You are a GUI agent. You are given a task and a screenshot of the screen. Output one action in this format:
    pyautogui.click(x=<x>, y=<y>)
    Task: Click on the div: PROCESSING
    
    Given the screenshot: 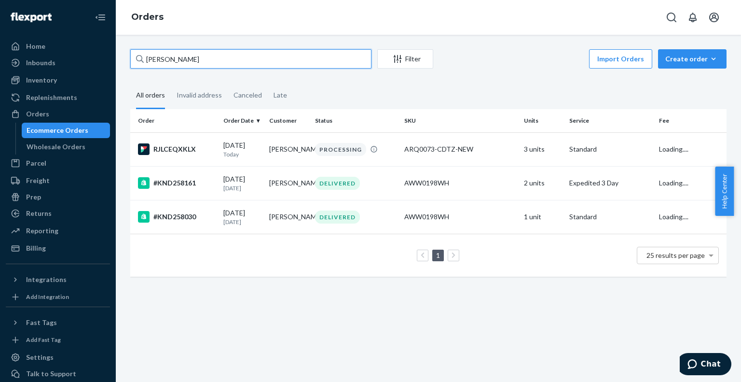 What is the action you would take?
    pyautogui.click(x=341, y=149)
    